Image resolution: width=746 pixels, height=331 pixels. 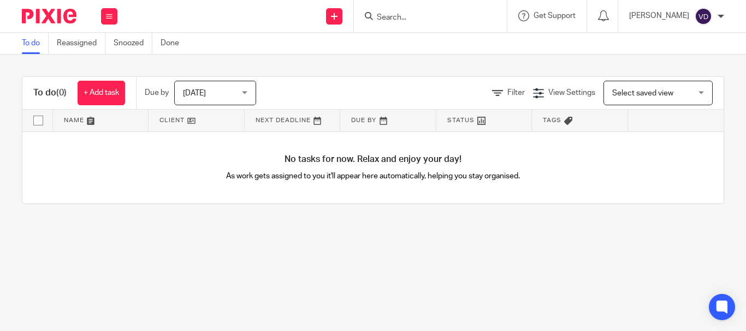 What do you see at coordinates (157, 93) in the screenshot?
I see `p: Due by` at bounding box center [157, 93].